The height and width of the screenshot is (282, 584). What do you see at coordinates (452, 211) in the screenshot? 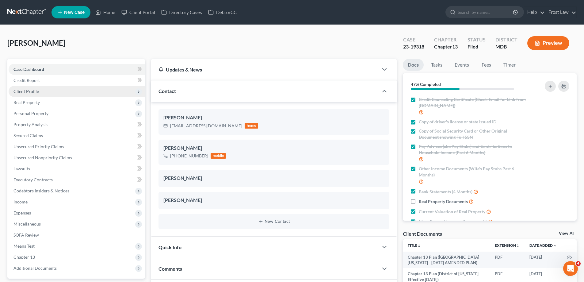
I see `span: Current Valuation of Real Property` at bounding box center [452, 211].